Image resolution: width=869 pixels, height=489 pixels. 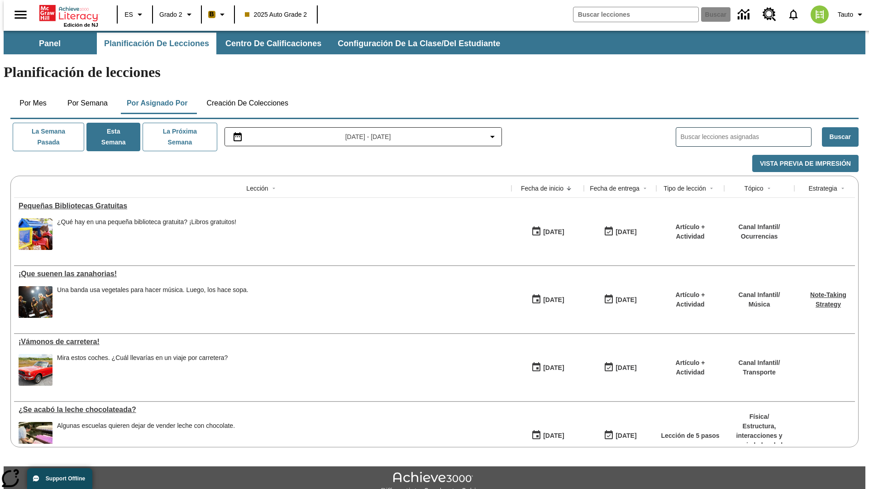 I want to click on p: Transporte, so click(x=760, y=372).